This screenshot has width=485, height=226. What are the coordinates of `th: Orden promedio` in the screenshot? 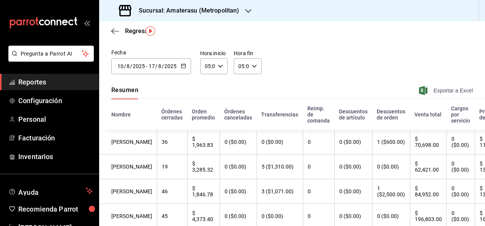 It's located at (203, 115).